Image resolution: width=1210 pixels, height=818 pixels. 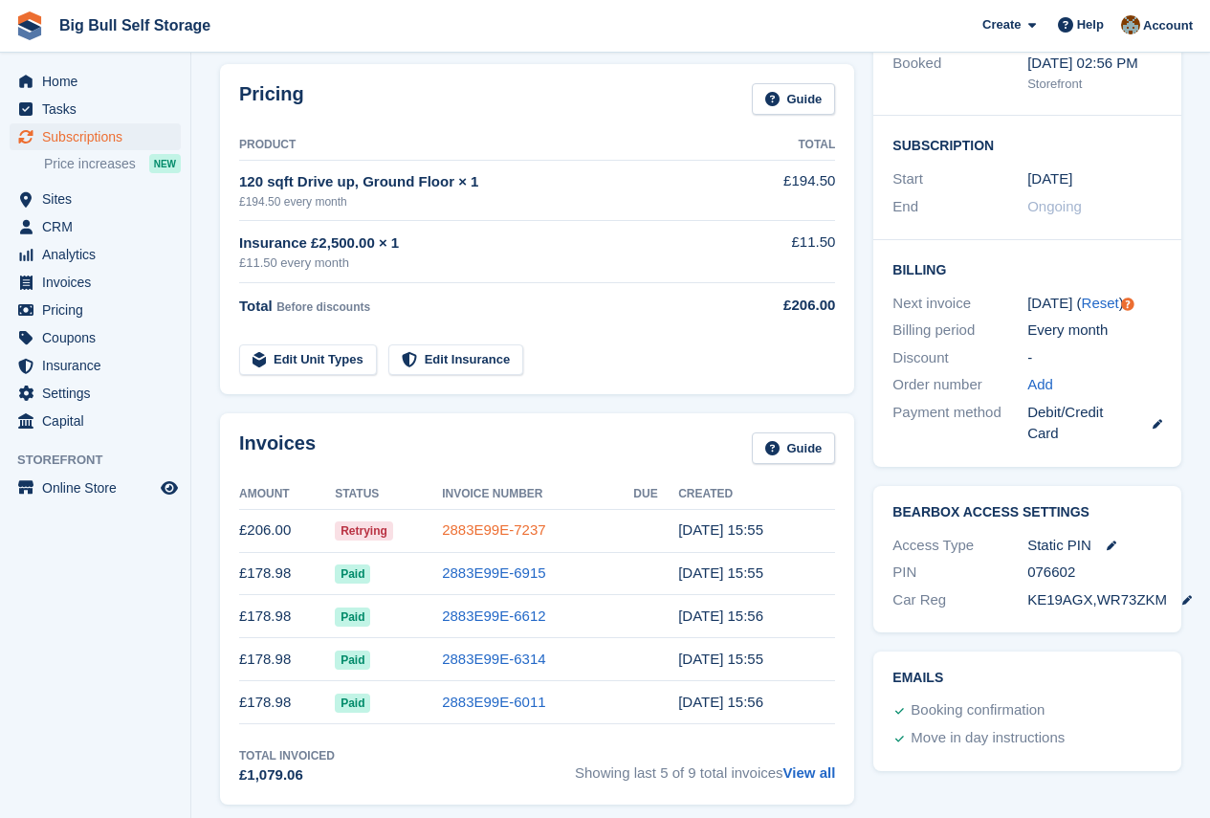 What do you see at coordinates (789, 189) in the screenshot?
I see `td: £194.50` at bounding box center [789, 189].